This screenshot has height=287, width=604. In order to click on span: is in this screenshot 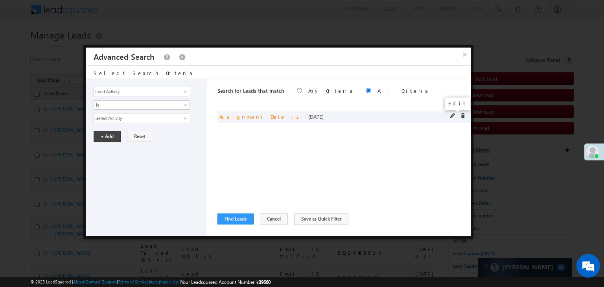, I will do `click(297, 116)`.